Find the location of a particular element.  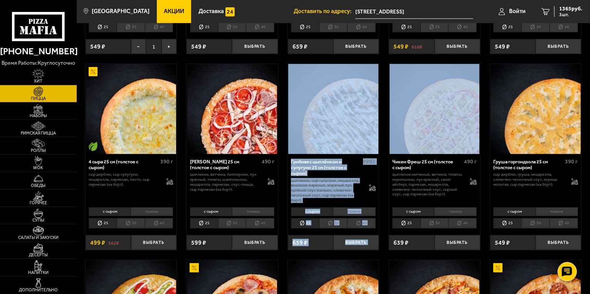

img: 4 сыра 25 см (толстое с сыром) is located at coordinates (131, 109).